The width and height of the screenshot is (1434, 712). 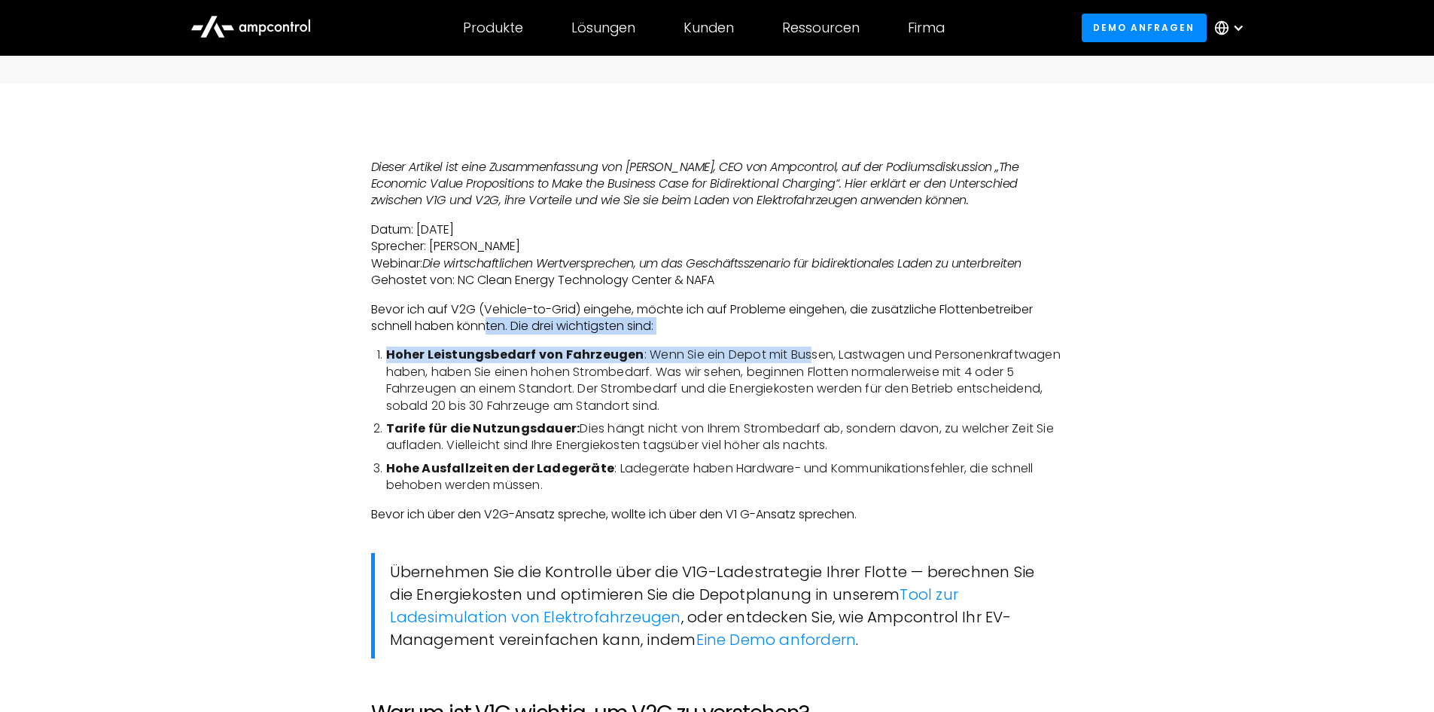 I want to click on div: Produkte, so click(x=493, y=28).